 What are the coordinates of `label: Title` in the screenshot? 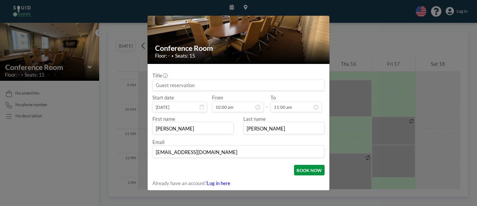 It's located at (160, 75).